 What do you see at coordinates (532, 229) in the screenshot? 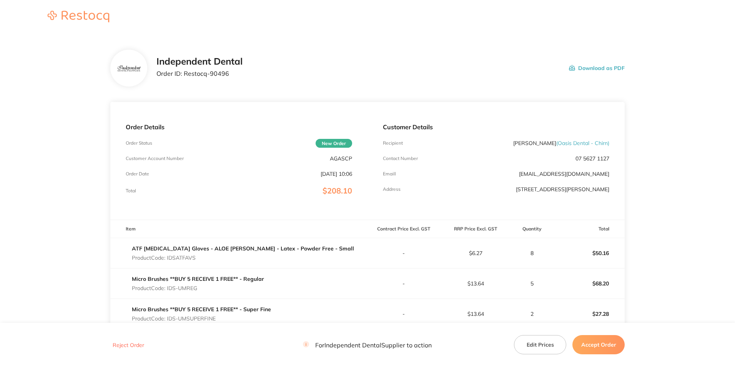
I see `th: Quantity` at bounding box center [532, 229].